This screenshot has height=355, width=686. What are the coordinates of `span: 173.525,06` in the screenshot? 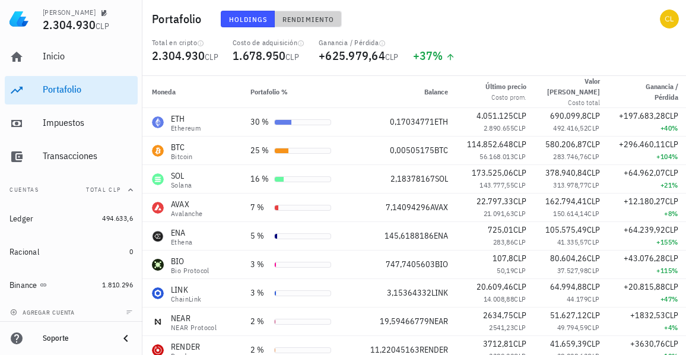 It's located at (493, 173).